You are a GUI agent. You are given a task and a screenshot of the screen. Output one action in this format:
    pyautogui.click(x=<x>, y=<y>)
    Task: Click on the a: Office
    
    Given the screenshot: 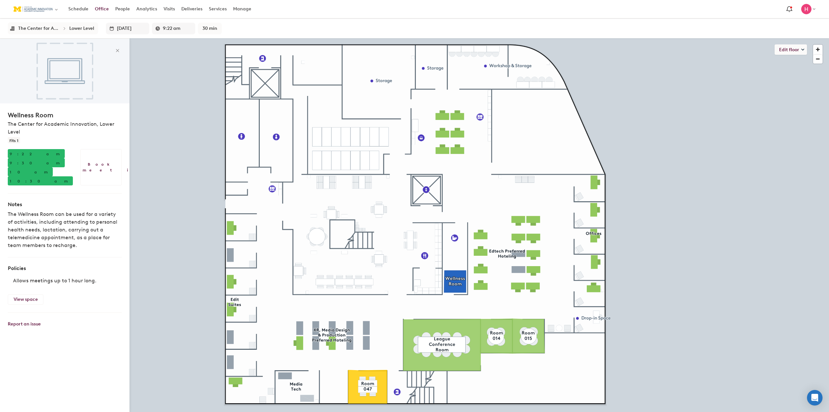 What is the action you would take?
    pyautogui.click(x=102, y=9)
    